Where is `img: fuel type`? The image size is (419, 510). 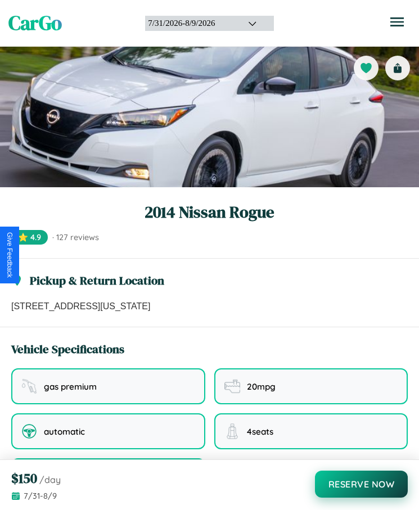 img: fuel type is located at coordinates (29, 387).